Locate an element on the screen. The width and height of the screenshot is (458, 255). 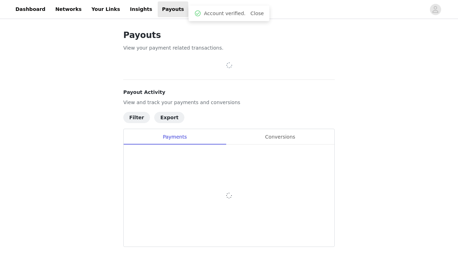
a: Insights is located at coordinates (141, 9).